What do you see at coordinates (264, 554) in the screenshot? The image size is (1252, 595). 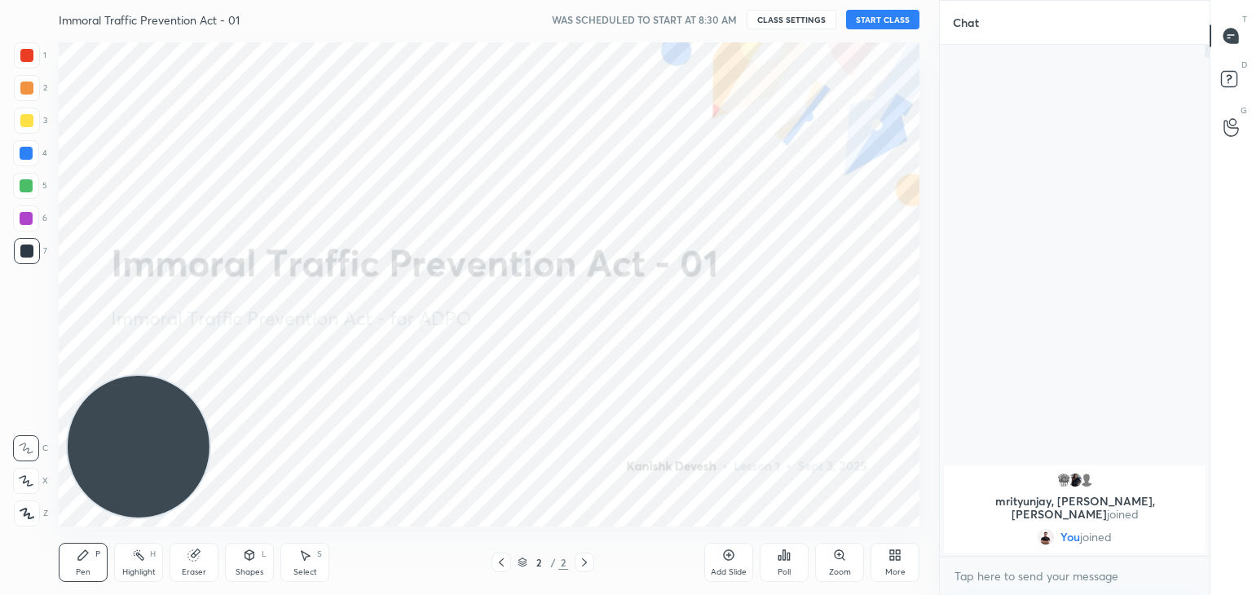 I see `div: L` at bounding box center [264, 554].